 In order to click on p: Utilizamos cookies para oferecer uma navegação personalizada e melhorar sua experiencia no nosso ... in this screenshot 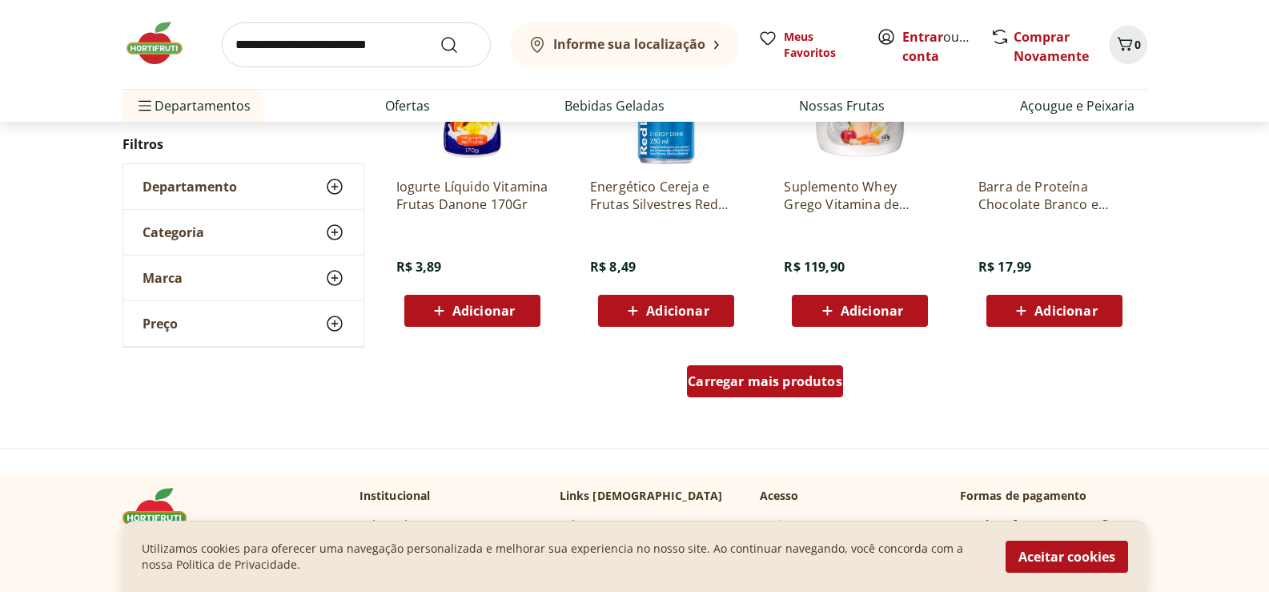, I will do `click(564, 556)`.